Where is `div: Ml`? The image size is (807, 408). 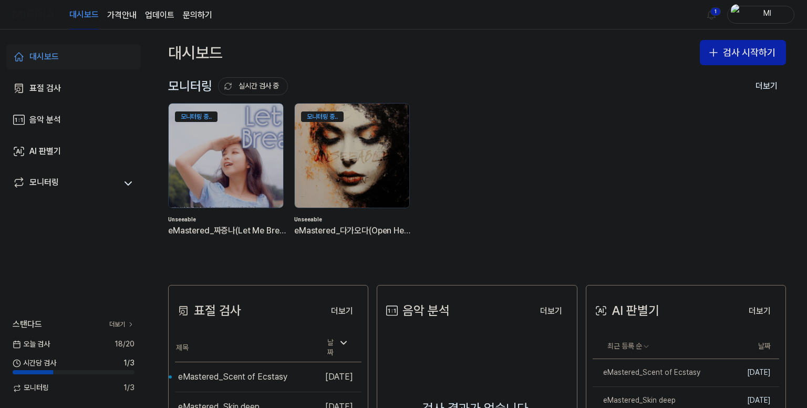 div: Ml is located at coordinates (767, 14).